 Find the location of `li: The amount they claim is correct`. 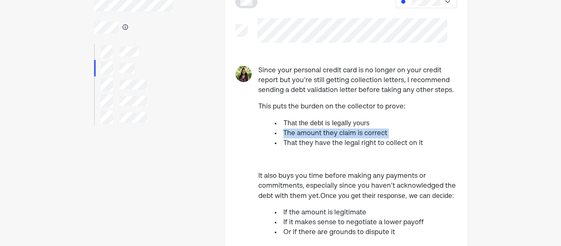

li: The amount they claim is correct is located at coordinates (366, 133).